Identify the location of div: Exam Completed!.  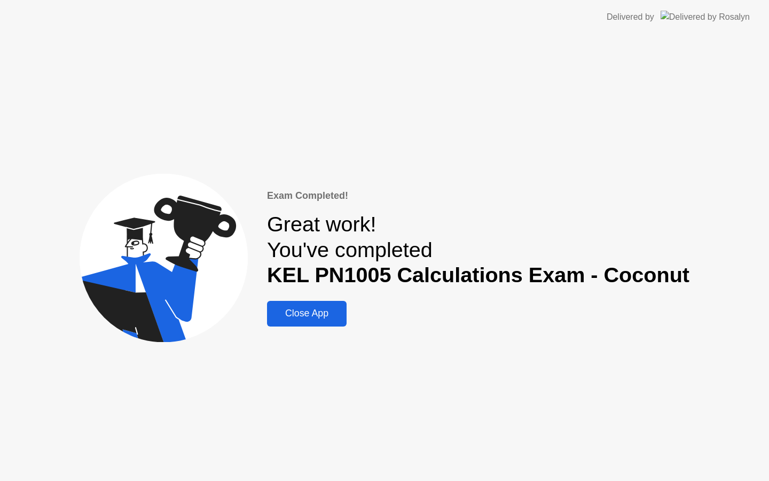
(478, 196).